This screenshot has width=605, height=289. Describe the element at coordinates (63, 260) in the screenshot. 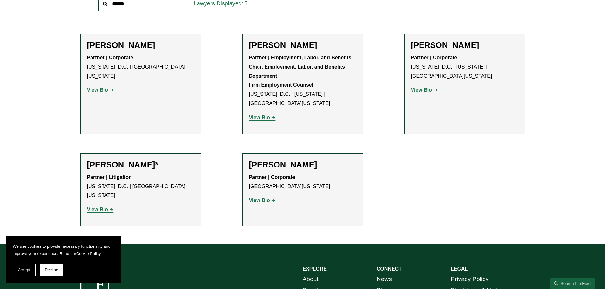

I see `section: Cookie banner` at that location.